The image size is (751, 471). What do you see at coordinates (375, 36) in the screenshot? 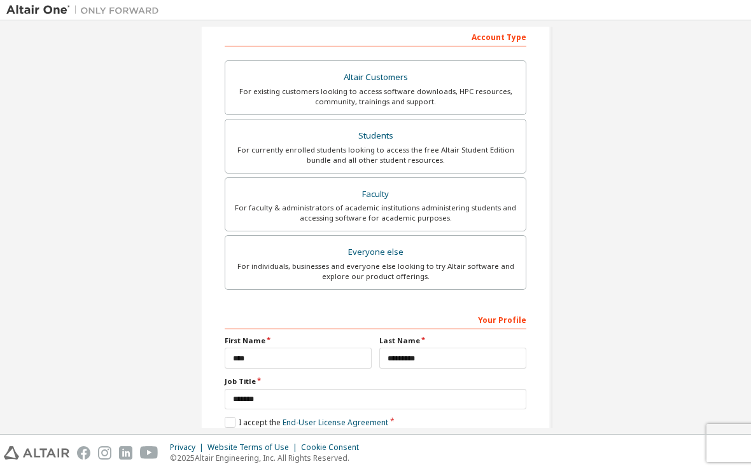
I see `div: Account Type` at bounding box center [375, 36].